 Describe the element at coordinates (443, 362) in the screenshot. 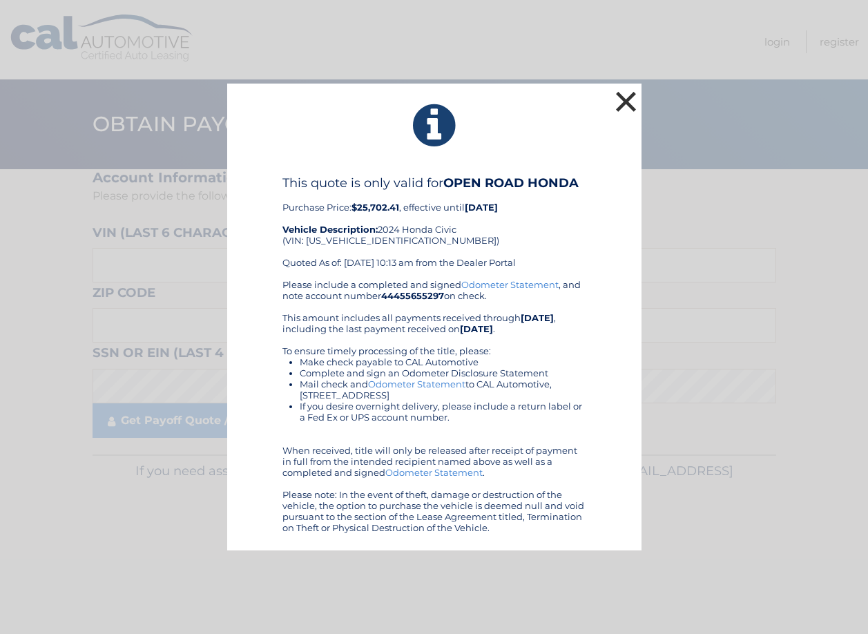

I see `li: Make check payable to CAL Automotive` at that location.